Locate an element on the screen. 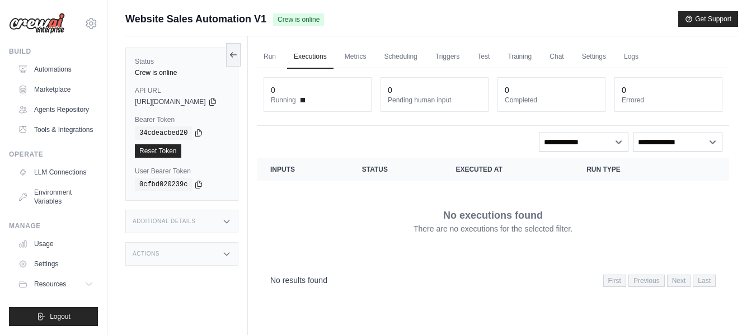  th: Executed at is located at coordinates (508, 170).